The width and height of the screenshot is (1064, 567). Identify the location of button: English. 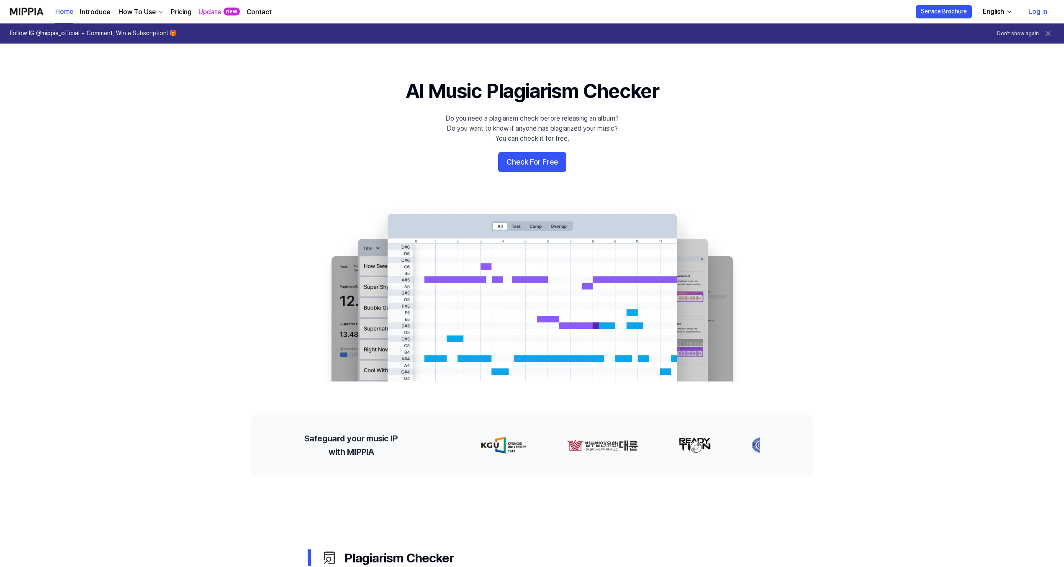
(996, 12).